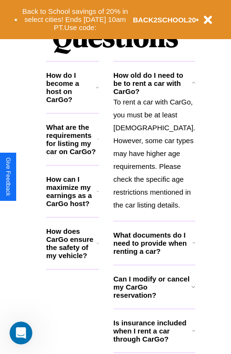 The width and height of the screenshot is (231, 354). What do you see at coordinates (153, 287) in the screenshot?
I see `h3: Can I modify or cancel my CarGo reservation?` at bounding box center [153, 287].